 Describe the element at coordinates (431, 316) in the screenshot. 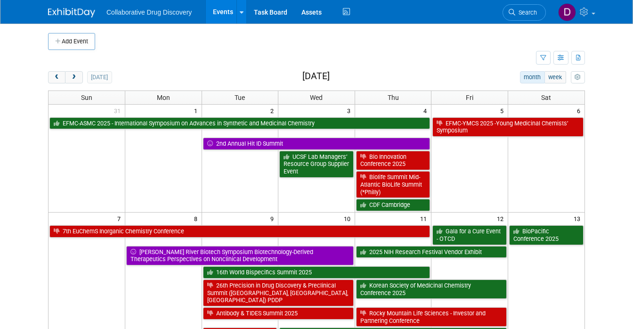

I see `a: Rocky Mountain Life Sciences - Investor and Partnering Conference` at that location.